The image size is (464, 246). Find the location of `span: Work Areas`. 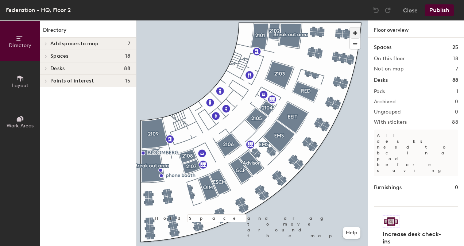

span: Work Areas is located at coordinates (20, 125).